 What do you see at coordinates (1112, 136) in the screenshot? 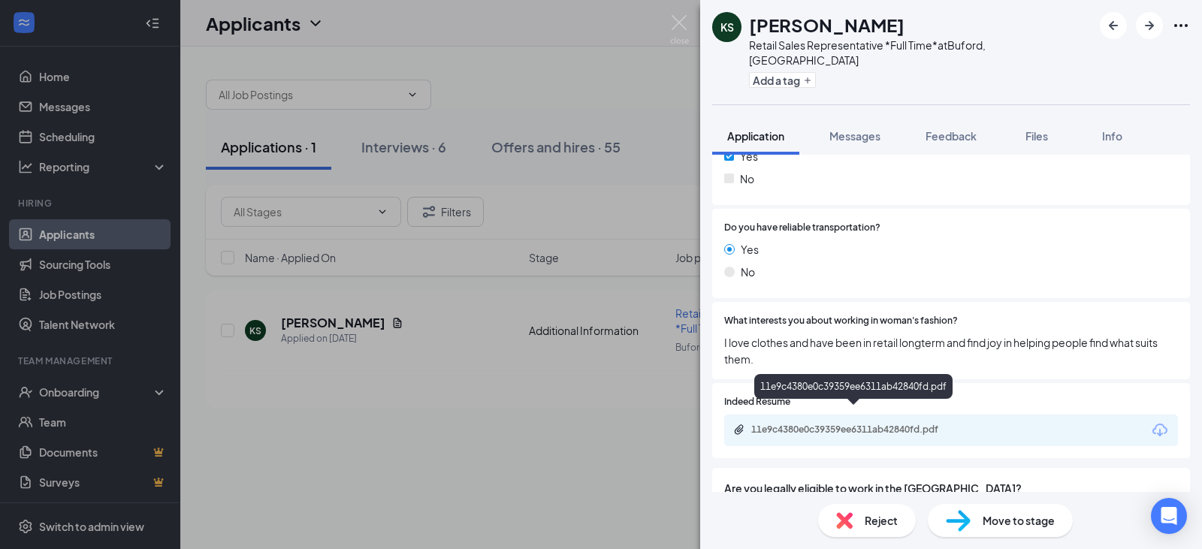
I see `span: Info` at bounding box center [1112, 136].